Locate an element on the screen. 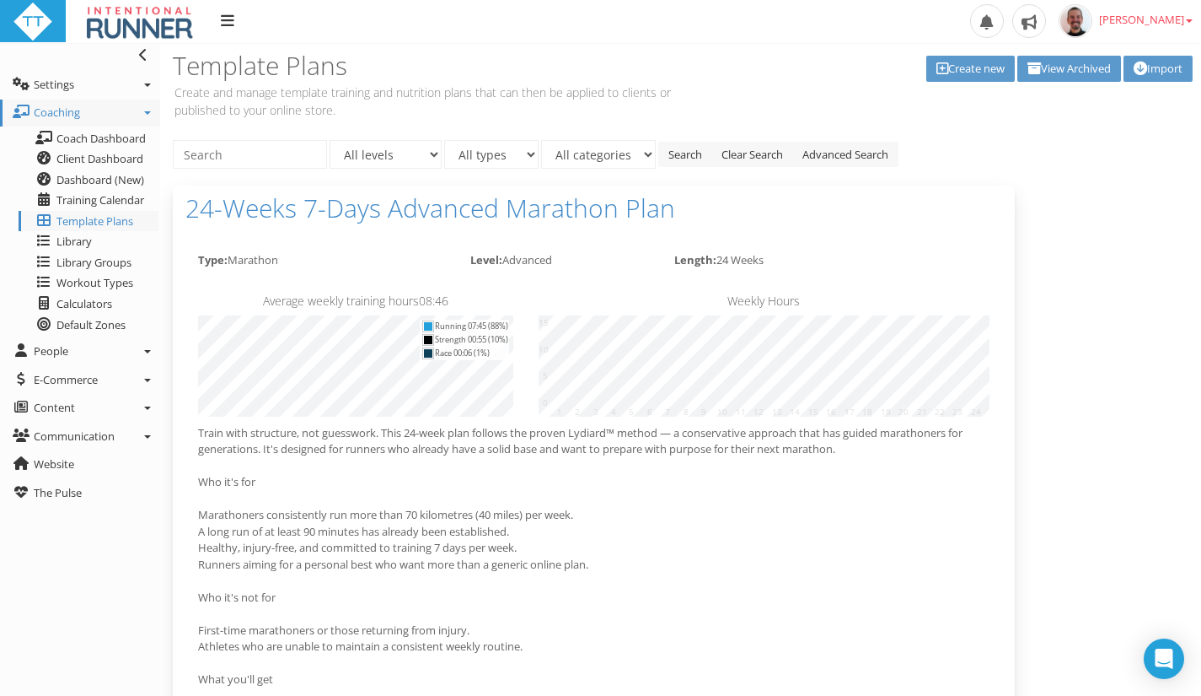  a: Create new is located at coordinates (970, 68).